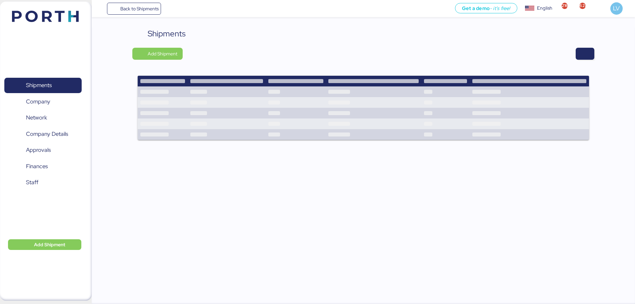  Describe the element at coordinates (43, 134) in the screenshot. I see `a: Company Details` at that location.